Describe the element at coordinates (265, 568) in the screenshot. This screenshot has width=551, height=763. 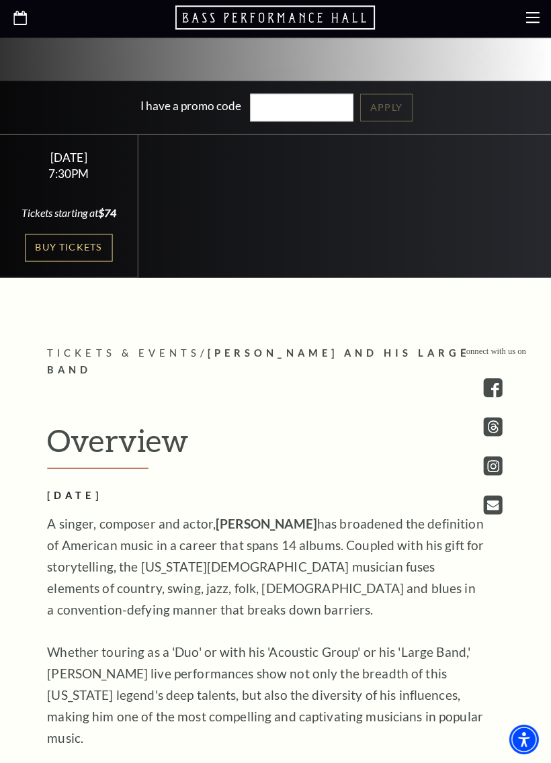
I see `p: A singer, composer and actor, has broadened the definition of American music in a career that spa...` at that location.